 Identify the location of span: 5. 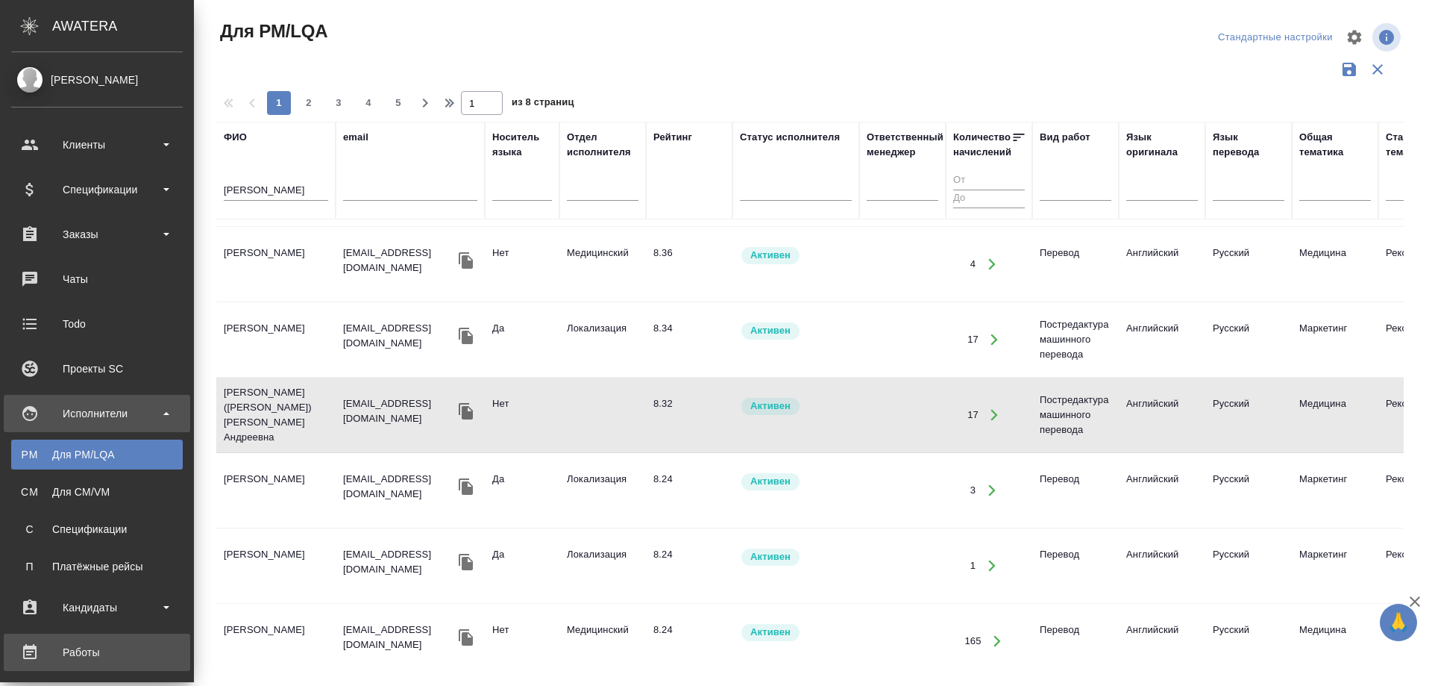
(398, 103).